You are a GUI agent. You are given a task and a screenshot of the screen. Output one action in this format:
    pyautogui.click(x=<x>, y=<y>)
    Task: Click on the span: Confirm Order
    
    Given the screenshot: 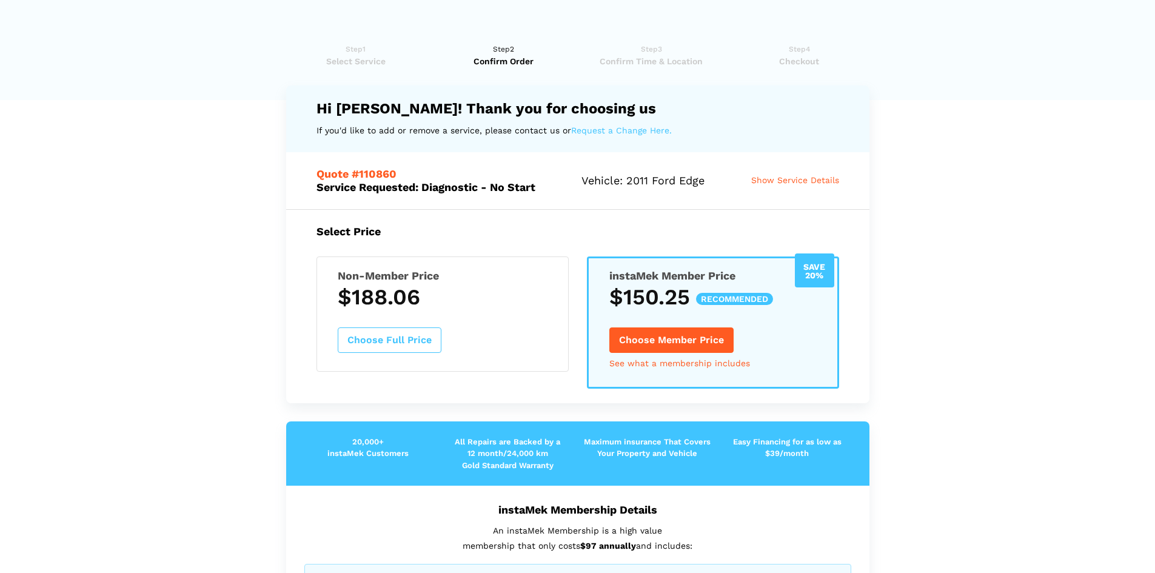 What is the action you would take?
    pyautogui.click(x=503, y=61)
    